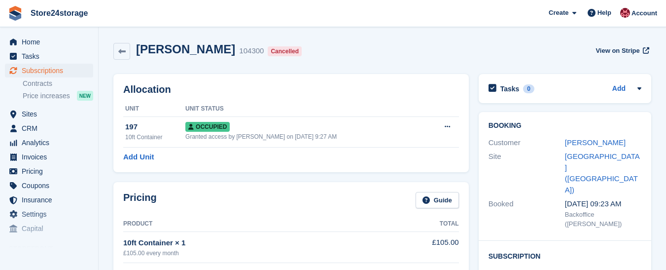 Image resolution: width=666 pixels, height=270 pixels. I want to click on span: Home, so click(51, 42).